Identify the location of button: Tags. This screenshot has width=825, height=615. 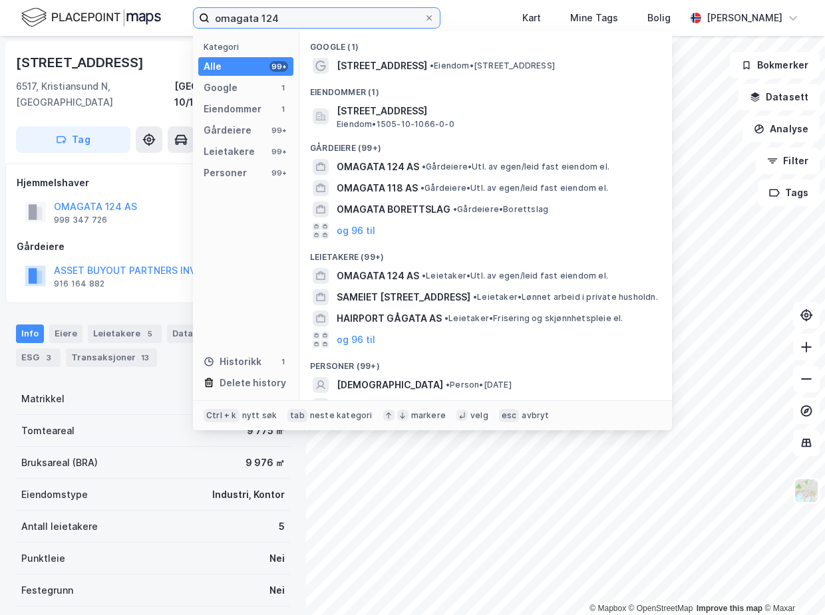
(788, 193).